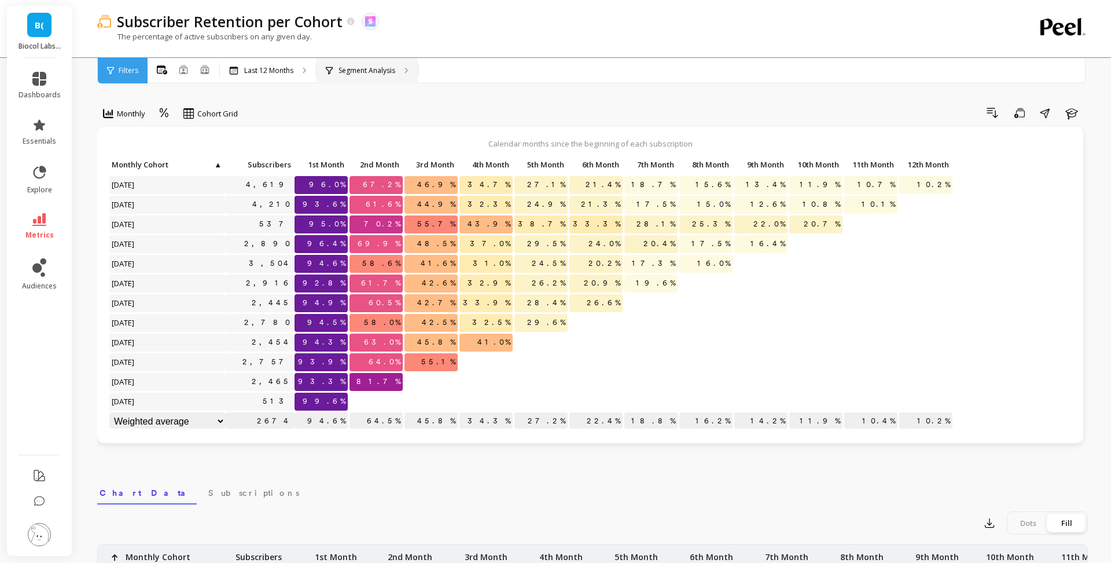 The height and width of the screenshot is (563, 1111). What do you see at coordinates (327, 224) in the screenshot?
I see `span: 95.0%` at bounding box center [327, 224].